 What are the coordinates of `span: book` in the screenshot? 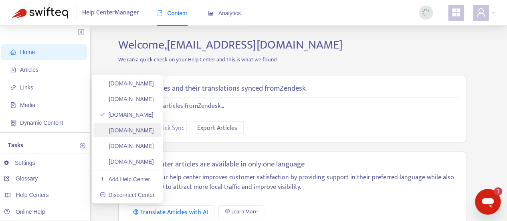 It's located at (160, 13).